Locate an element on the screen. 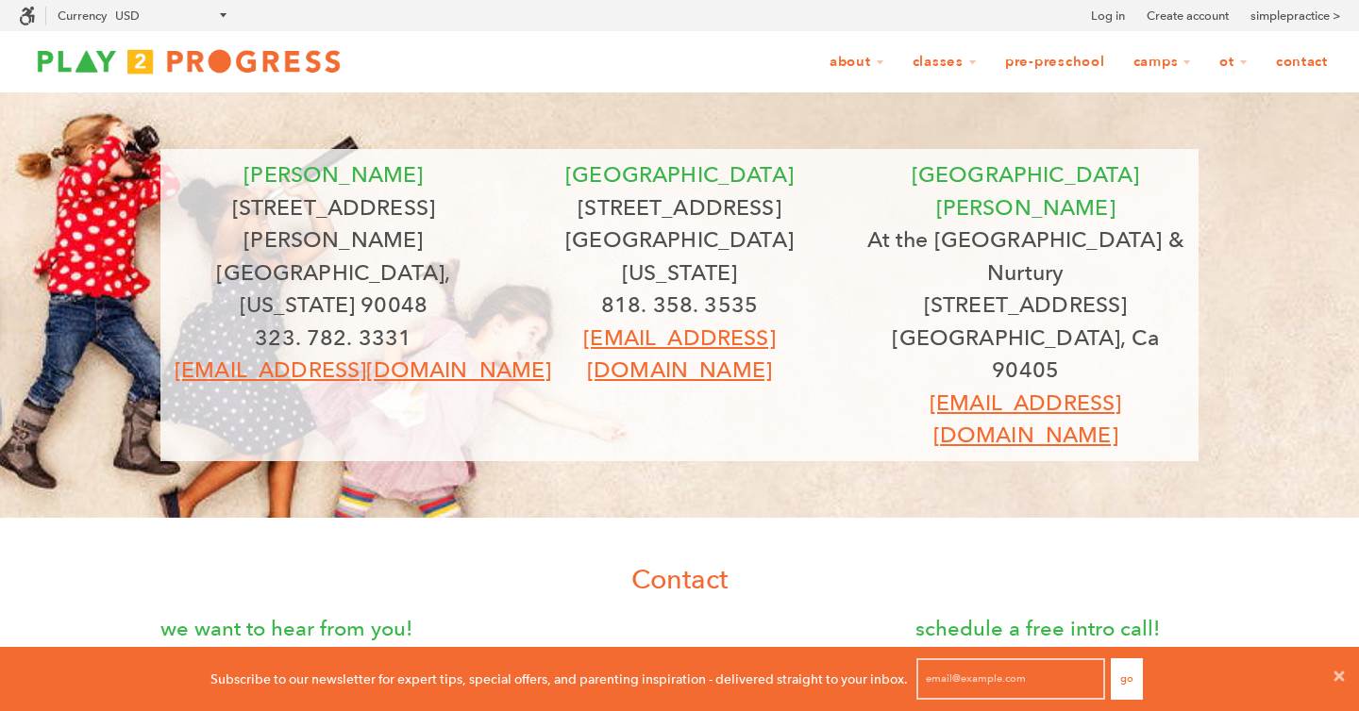  button: Go is located at coordinates (1127, 679).